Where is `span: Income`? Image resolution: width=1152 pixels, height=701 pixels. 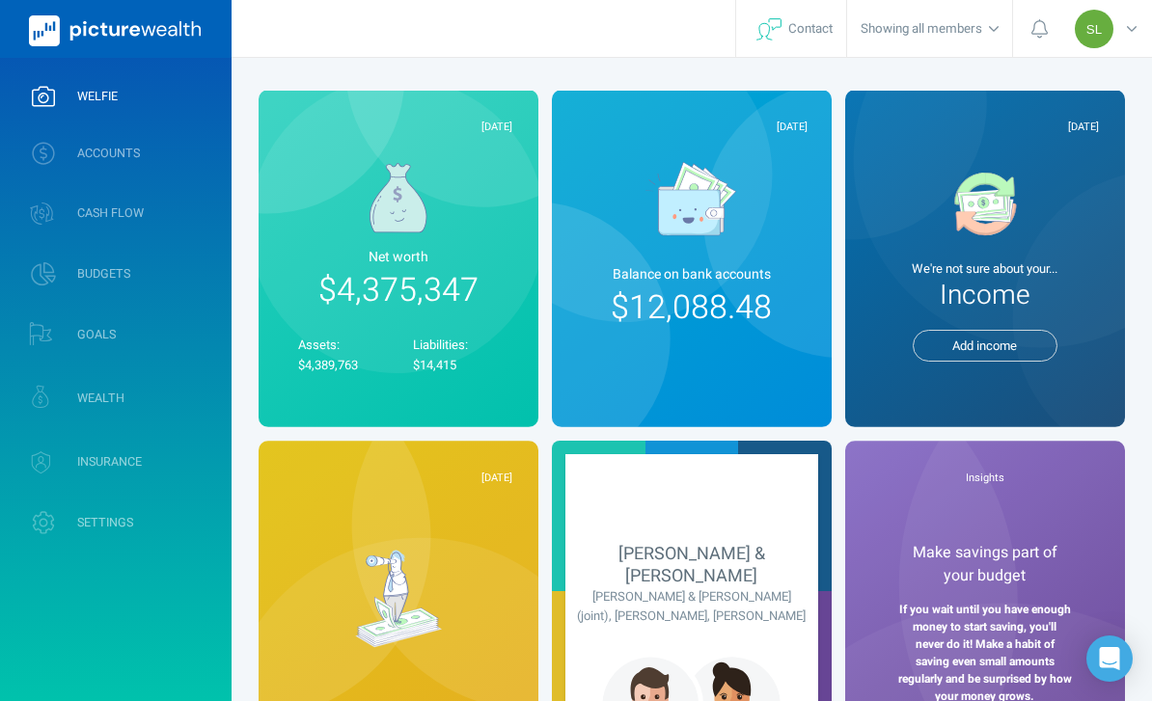
span: Income is located at coordinates (985, 295).